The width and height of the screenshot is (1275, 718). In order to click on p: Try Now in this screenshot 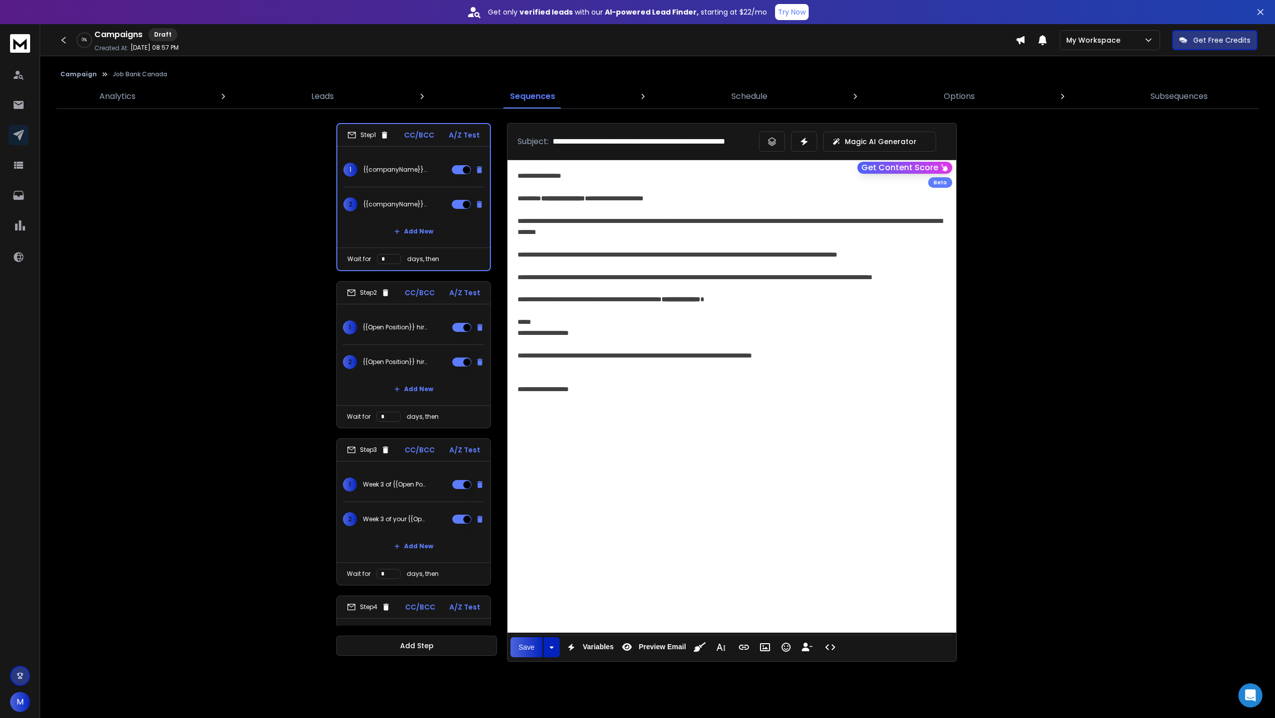, I will do `click(792, 12)`.